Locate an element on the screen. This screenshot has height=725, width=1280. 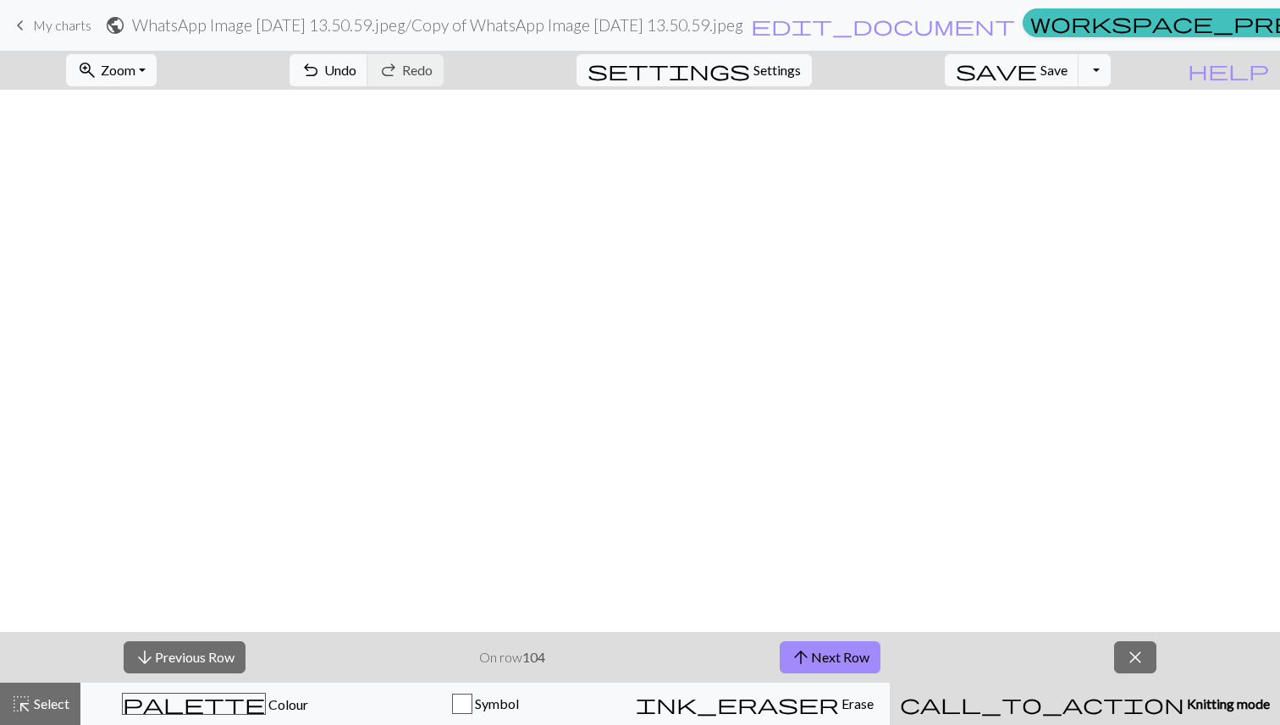
span: zoom_in is located at coordinates (87, 70).